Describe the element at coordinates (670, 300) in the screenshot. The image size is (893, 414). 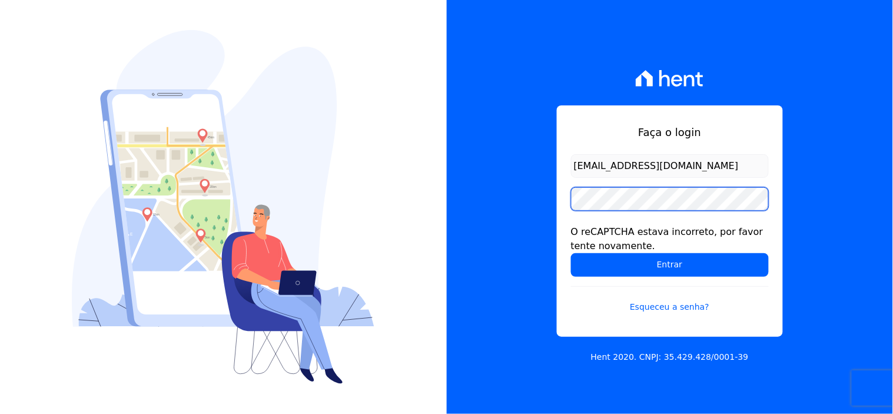
I see `a: Esqueceu a senha?` at that location.